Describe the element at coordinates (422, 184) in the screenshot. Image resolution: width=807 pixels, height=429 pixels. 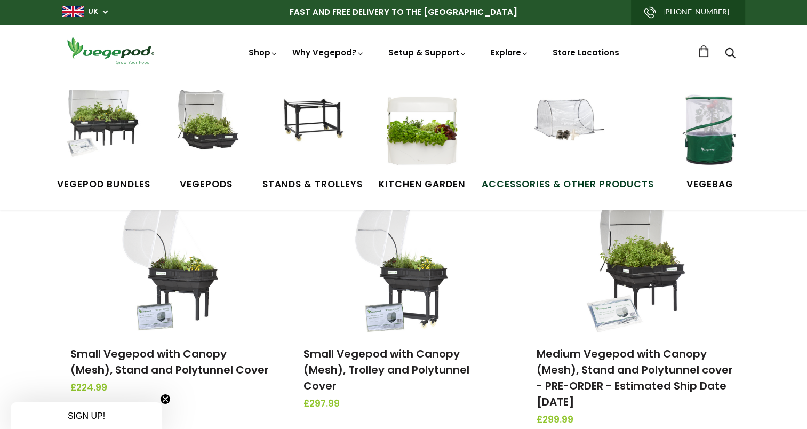
I see `span: Kitchen Garden` at that location.